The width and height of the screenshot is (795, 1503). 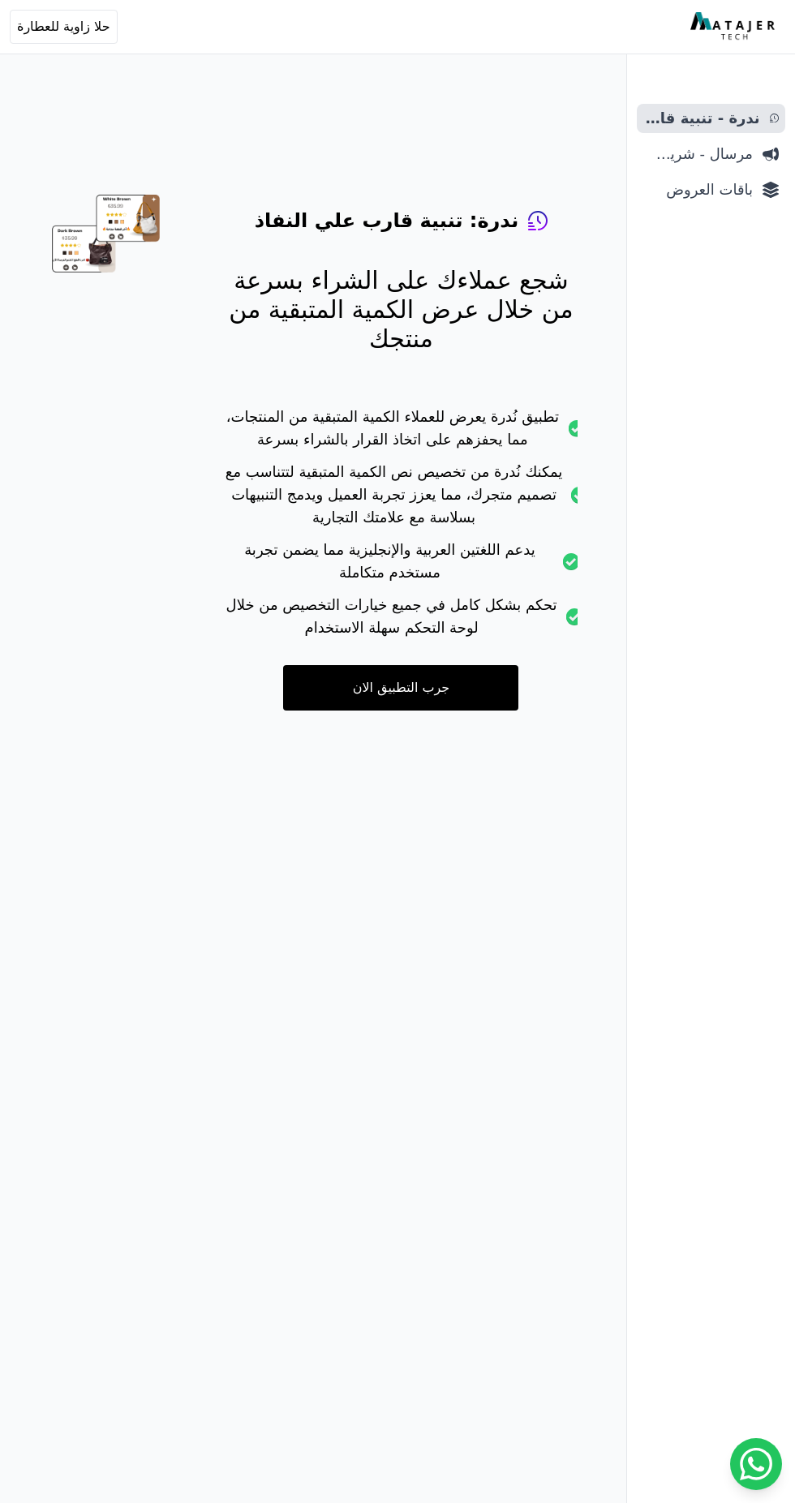 I want to click on span: حلا زاوية للعطارة, so click(x=63, y=27).